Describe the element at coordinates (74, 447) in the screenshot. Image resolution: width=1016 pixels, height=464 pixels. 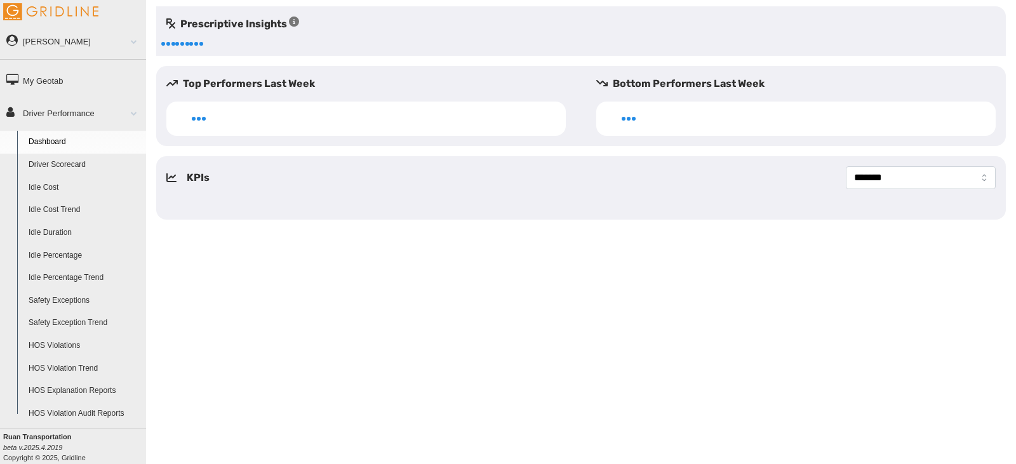
I see `div: Copyright © 2025, Gridline` at that location.